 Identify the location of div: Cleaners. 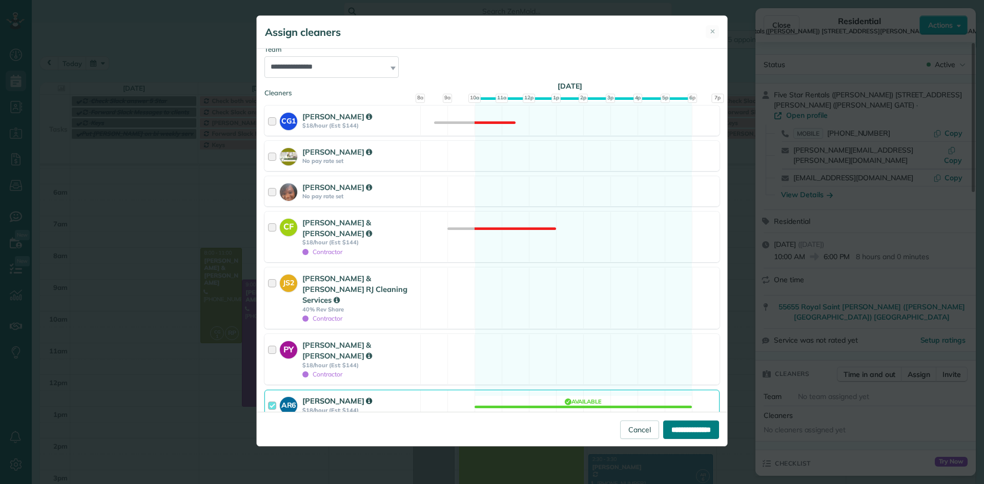
(492, 90).